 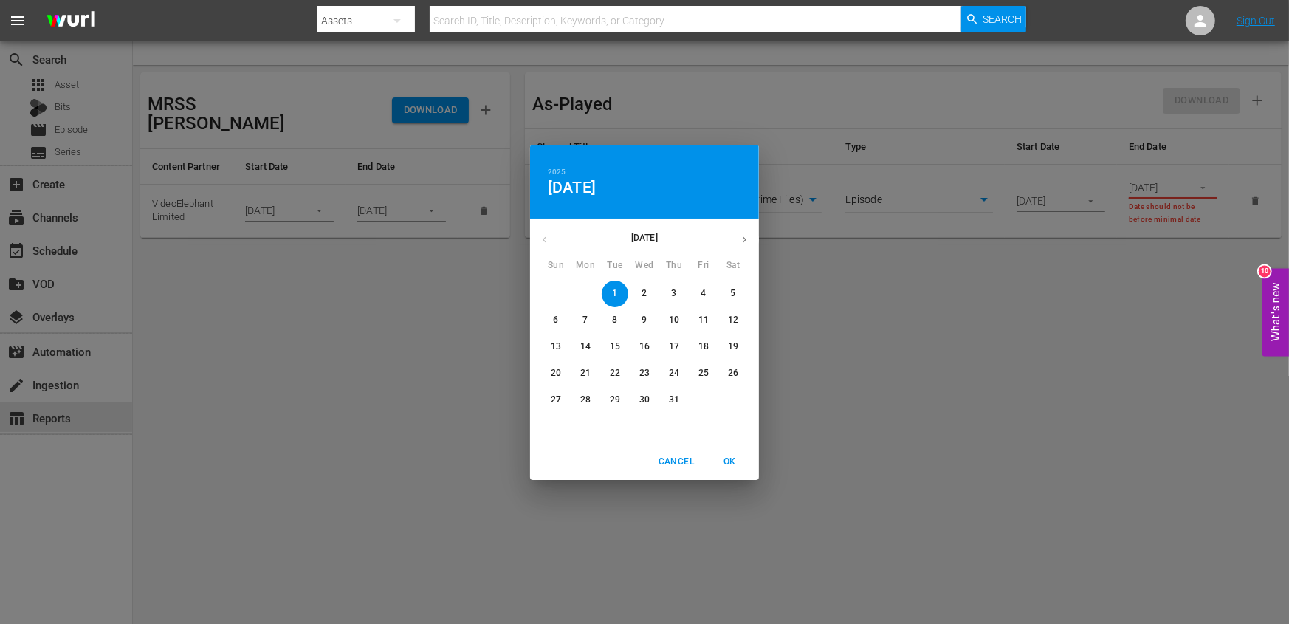 I want to click on p: 24, so click(x=674, y=373).